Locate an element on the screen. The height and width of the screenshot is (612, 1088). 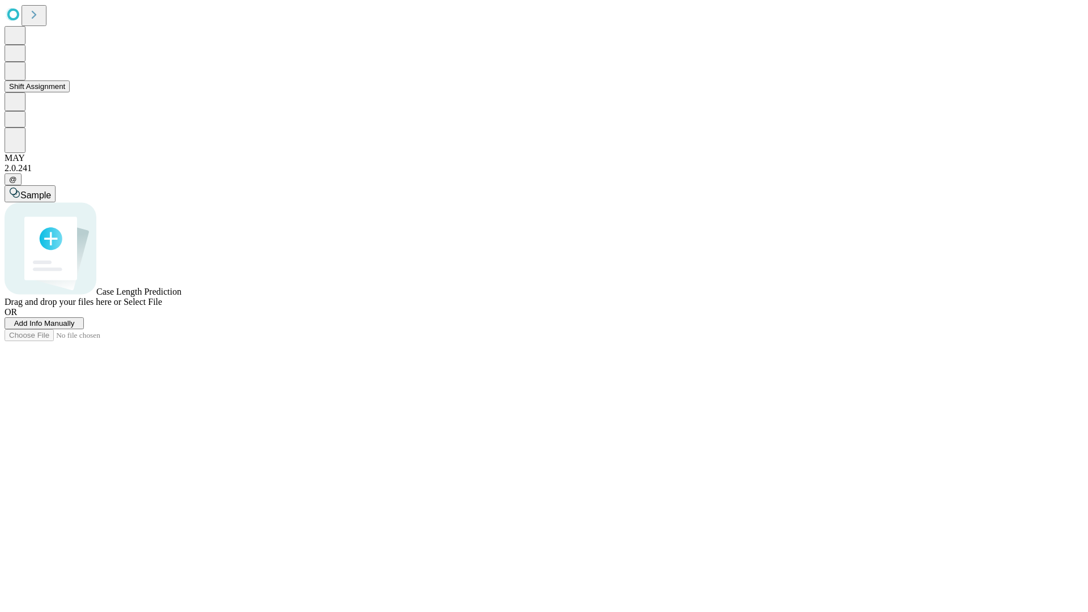
span: Add Info Manually is located at coordinates (44, 323).